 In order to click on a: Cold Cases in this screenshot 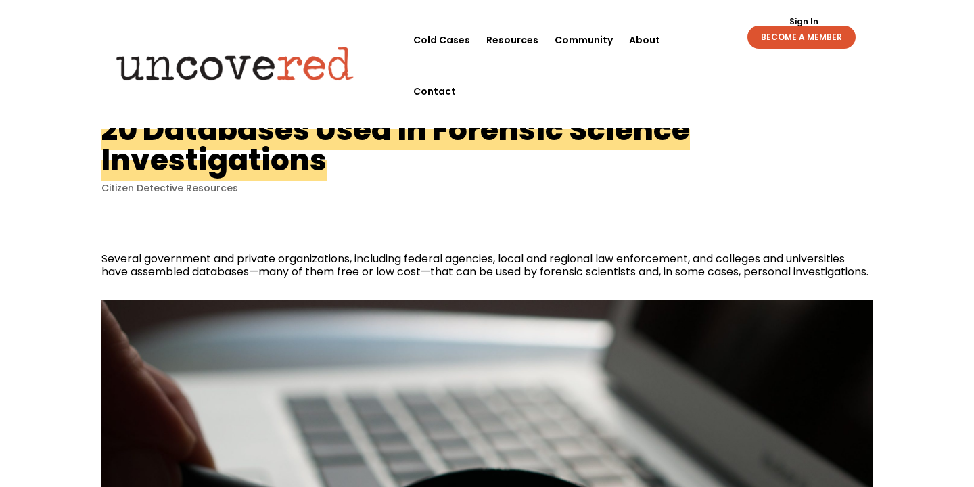, I will do `click(442, 40)`.